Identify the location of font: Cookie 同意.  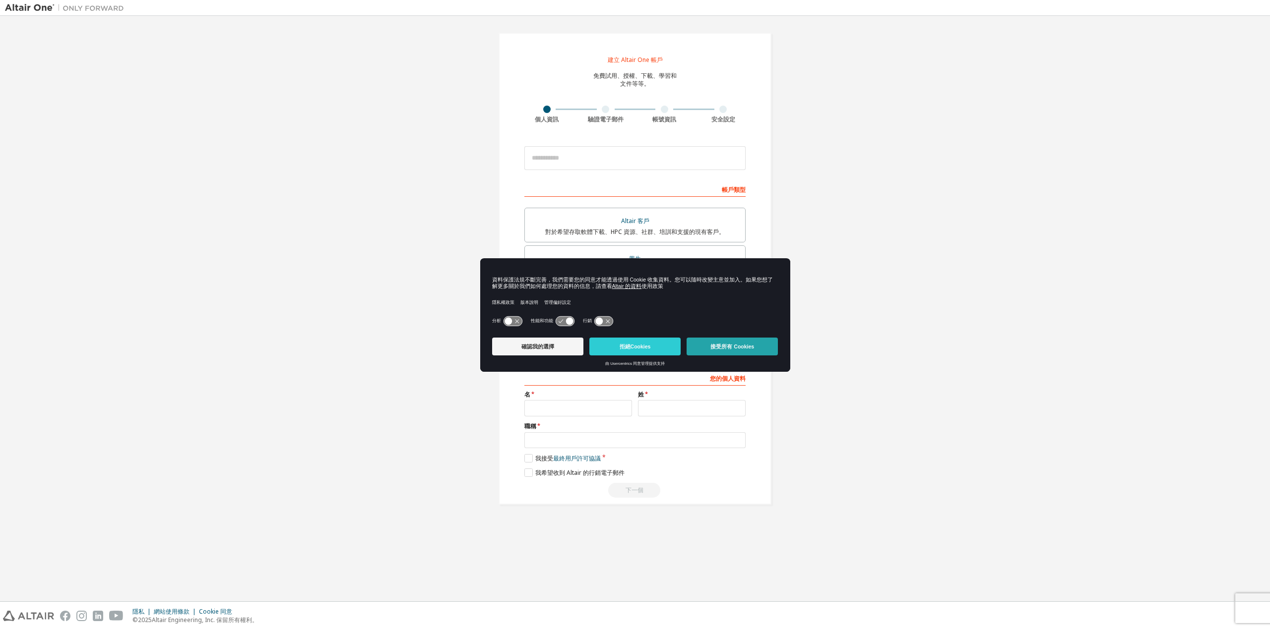
(215, 612).